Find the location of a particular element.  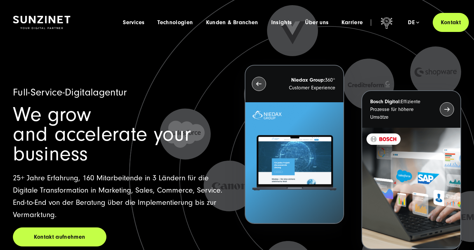

a: Insights is located at coordinates (281, 23).